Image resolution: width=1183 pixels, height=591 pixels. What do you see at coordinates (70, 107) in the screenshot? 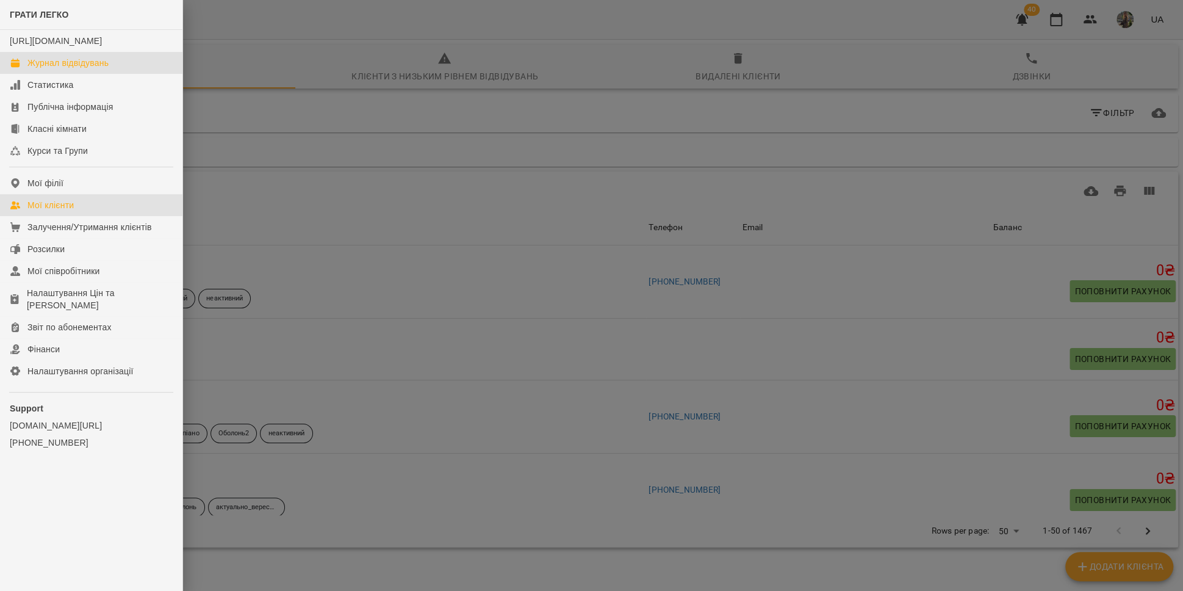
I see `div: Публічна інформація` at bounding box center [70, 107].